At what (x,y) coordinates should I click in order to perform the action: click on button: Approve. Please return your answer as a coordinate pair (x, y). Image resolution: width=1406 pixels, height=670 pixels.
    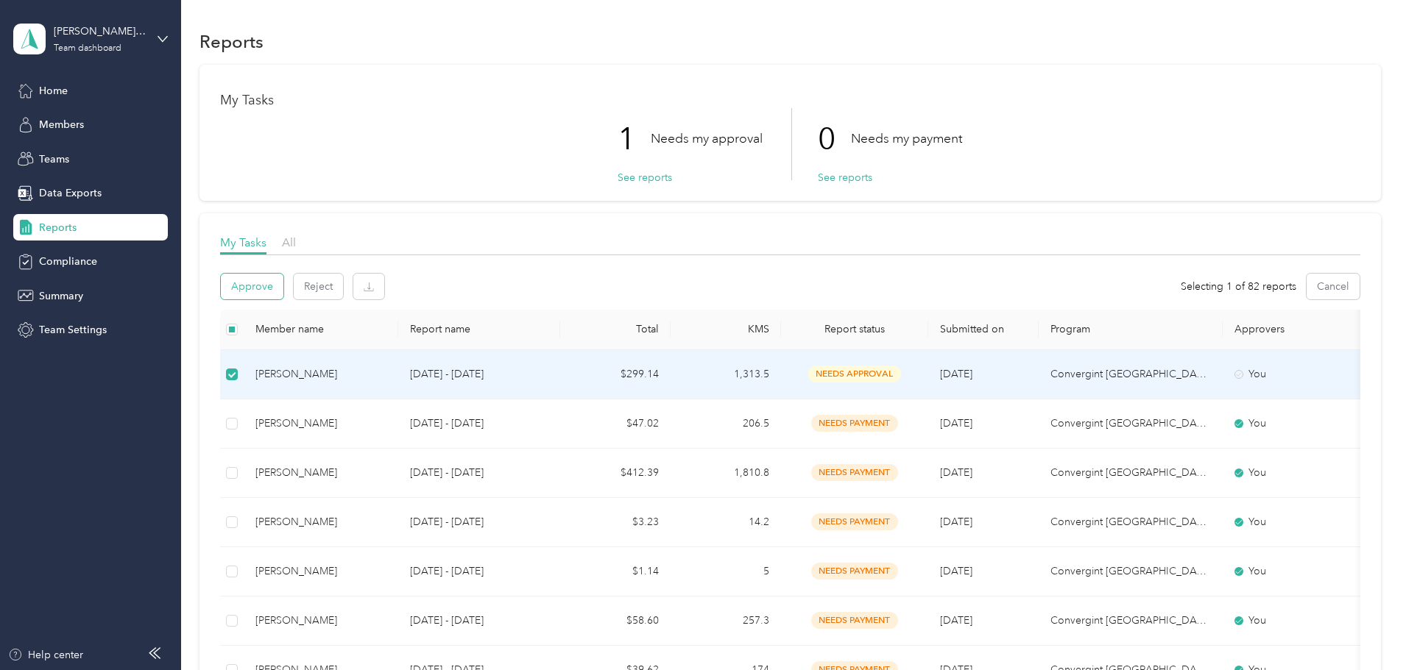
    Looking at the image, I should click on (252, 286).